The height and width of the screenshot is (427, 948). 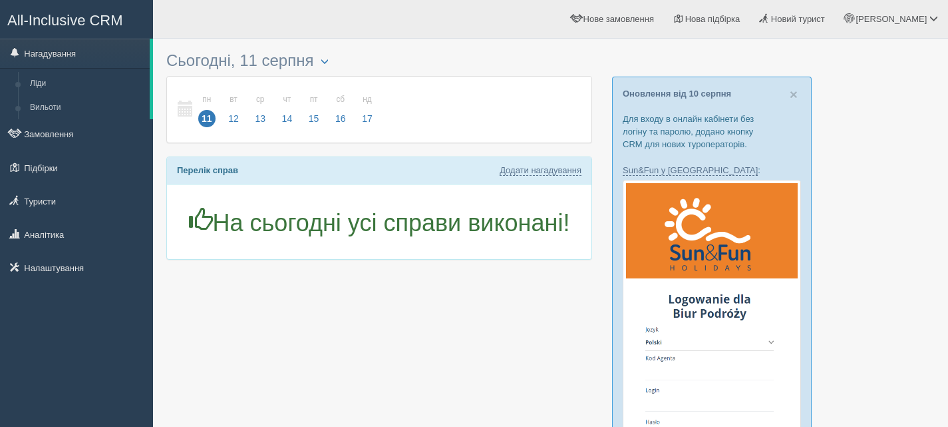 I want to click on a: нд 17, so click(x=365, y=109).